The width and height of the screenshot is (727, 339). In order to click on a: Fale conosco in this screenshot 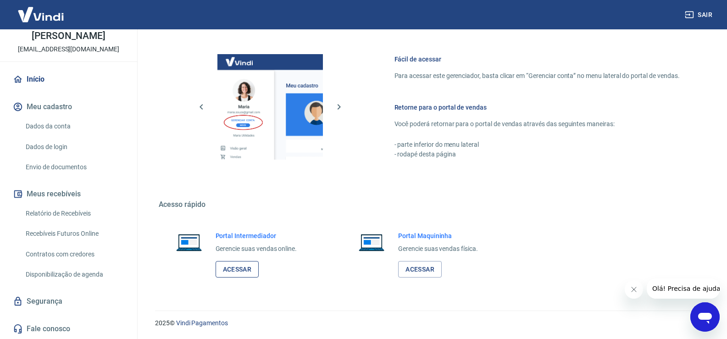, I will do `click(68, 329)`.